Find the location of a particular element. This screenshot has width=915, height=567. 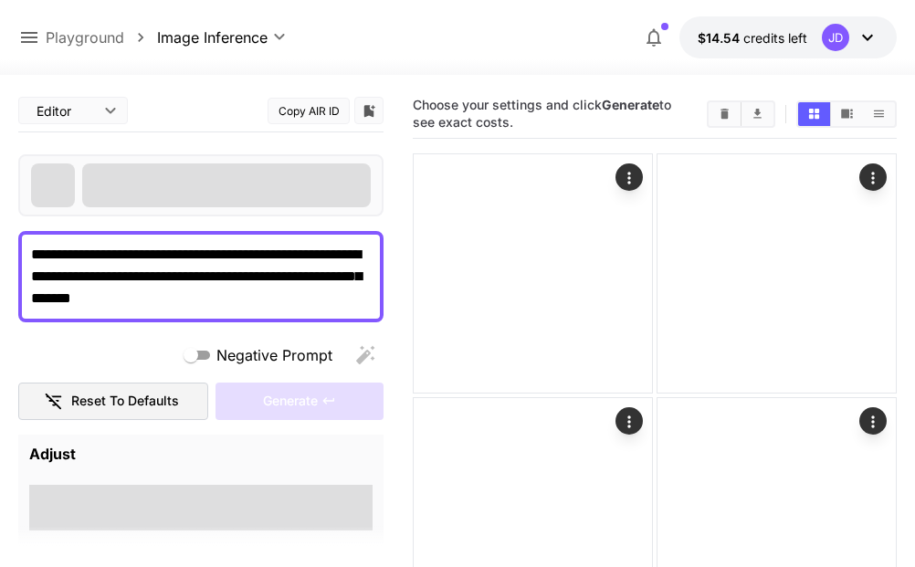

span: Image Inference is located at coordinates (212, 37).